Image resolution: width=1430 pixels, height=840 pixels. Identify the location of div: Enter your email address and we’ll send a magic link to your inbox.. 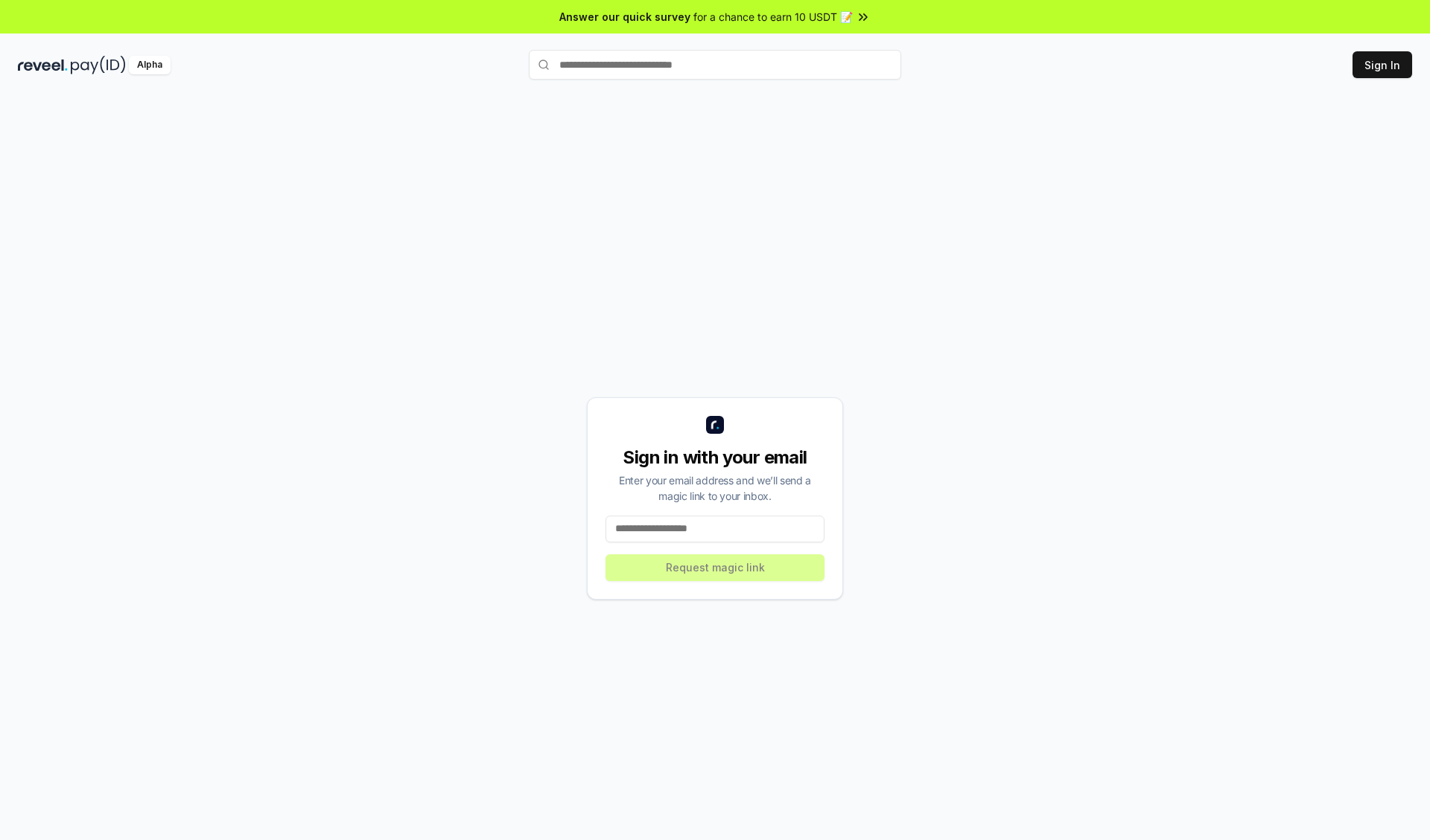
(715, 489).